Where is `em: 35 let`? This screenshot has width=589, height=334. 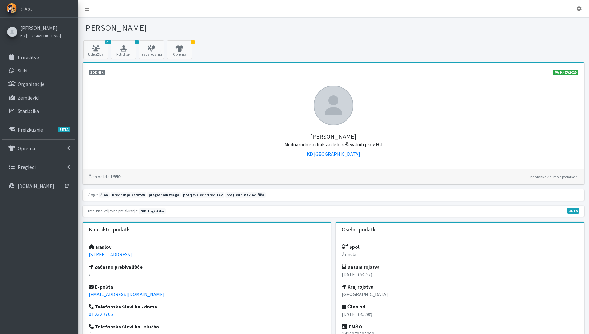 em: 35 let is located at coordinates (365, 314).